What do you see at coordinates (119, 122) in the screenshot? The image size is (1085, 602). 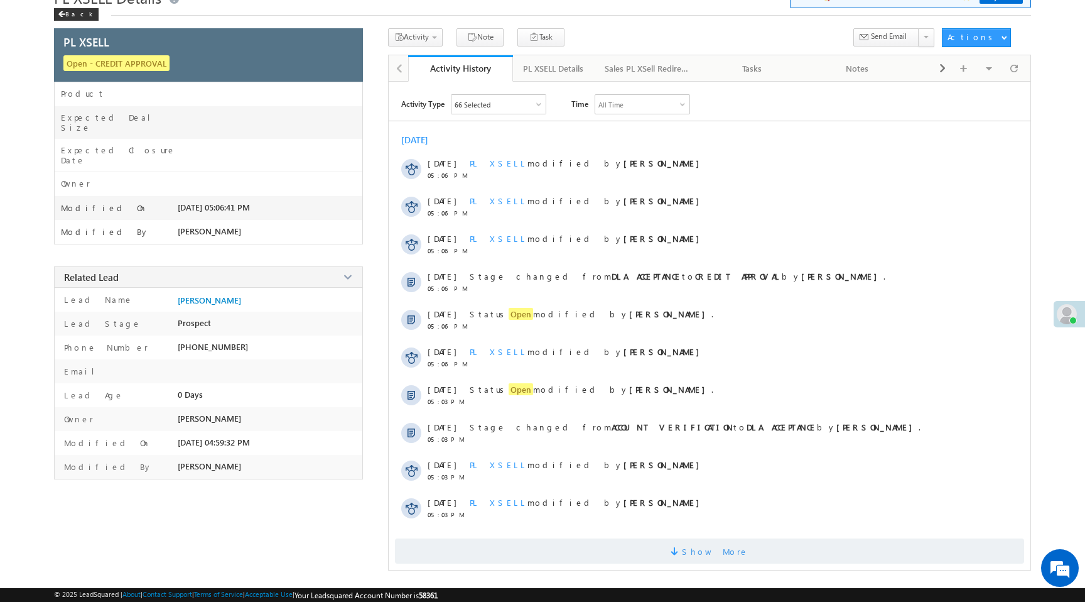 I see `label: Expected Deal Size` at bounding box center [119, 122].